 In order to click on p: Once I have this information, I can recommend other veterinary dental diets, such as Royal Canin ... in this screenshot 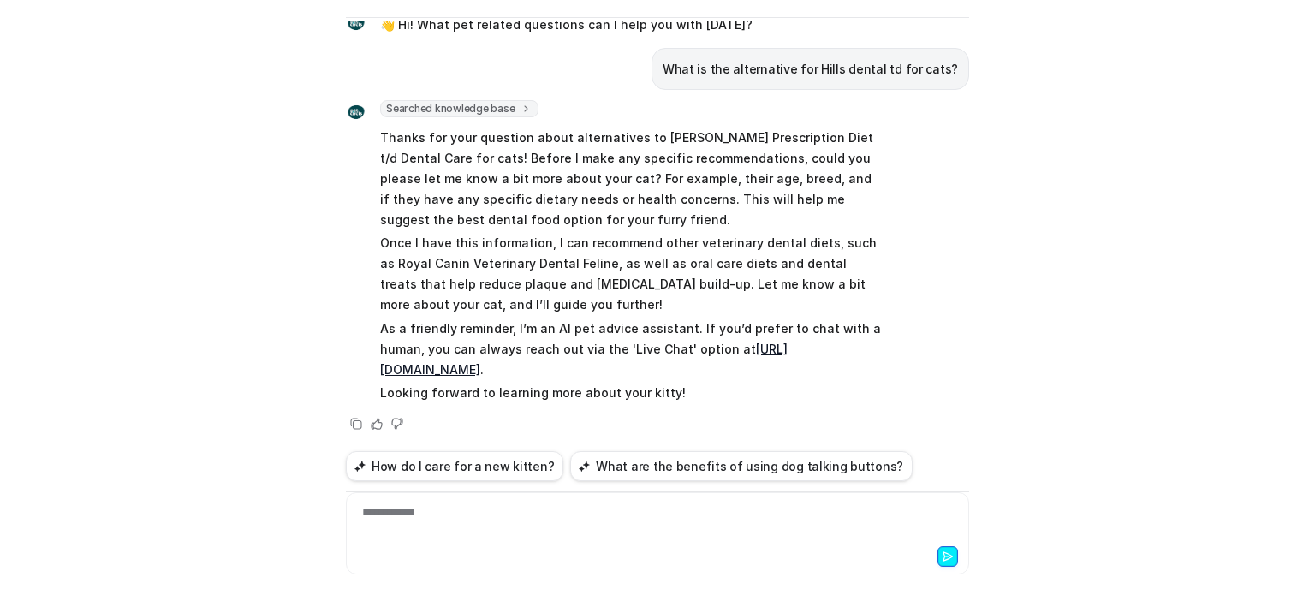, I will do `click(630, 274)`.